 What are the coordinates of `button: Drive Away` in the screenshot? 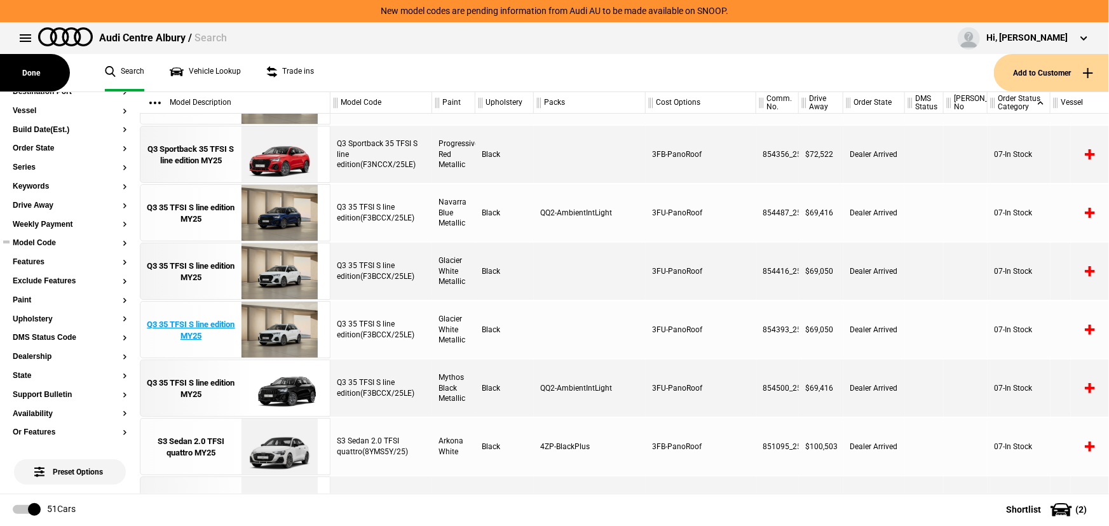 It's located at (70, 206).